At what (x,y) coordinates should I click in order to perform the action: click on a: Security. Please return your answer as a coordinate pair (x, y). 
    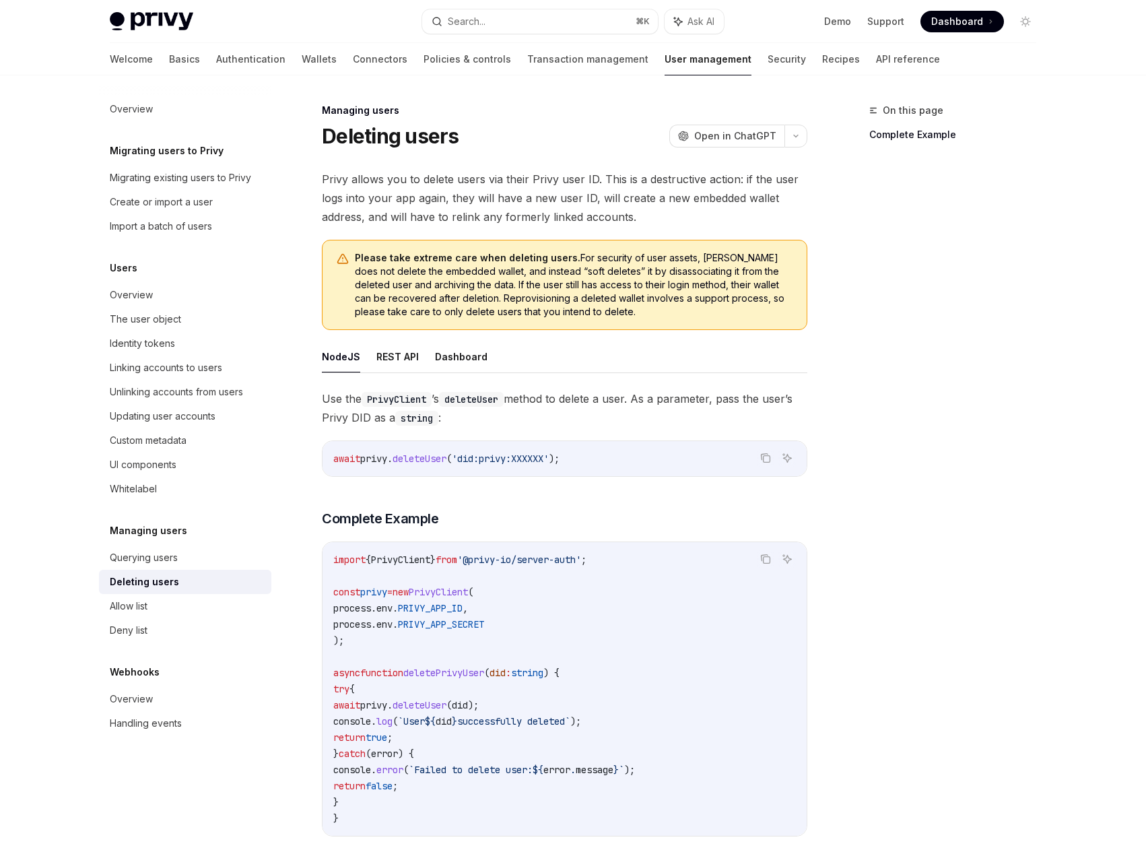
    Looking at the image, I should click on (787, 59).